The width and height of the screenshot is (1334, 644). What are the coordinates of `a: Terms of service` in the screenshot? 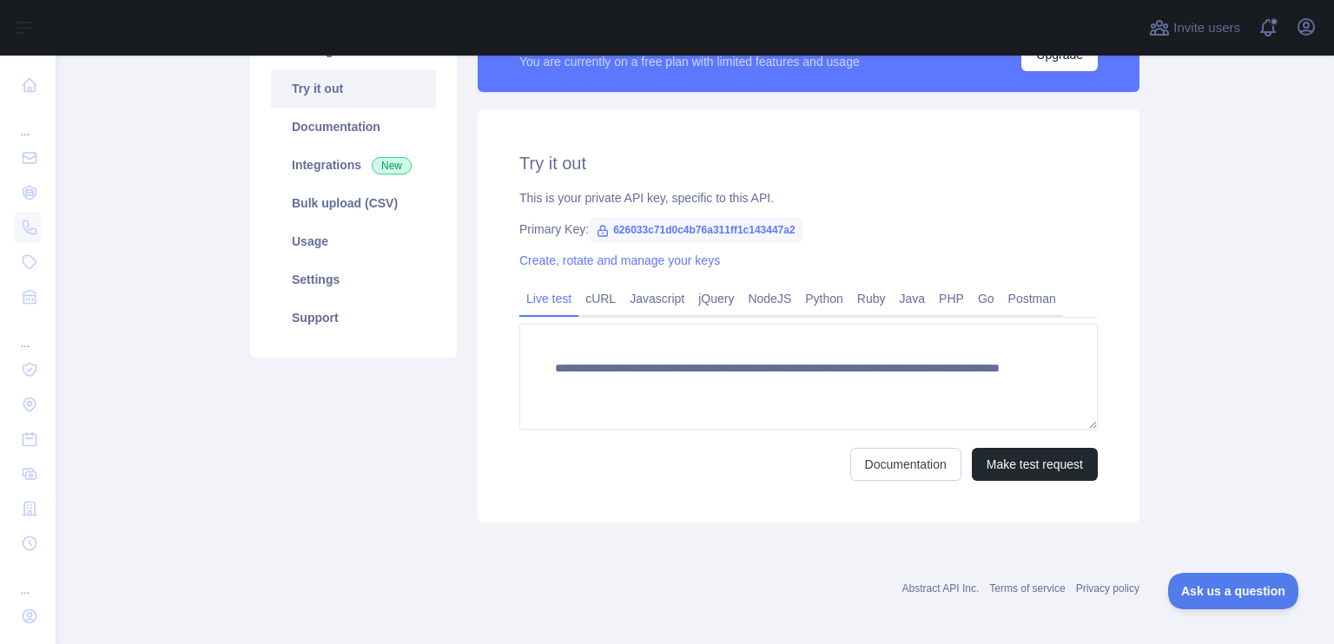 It's located at (1026, 589).